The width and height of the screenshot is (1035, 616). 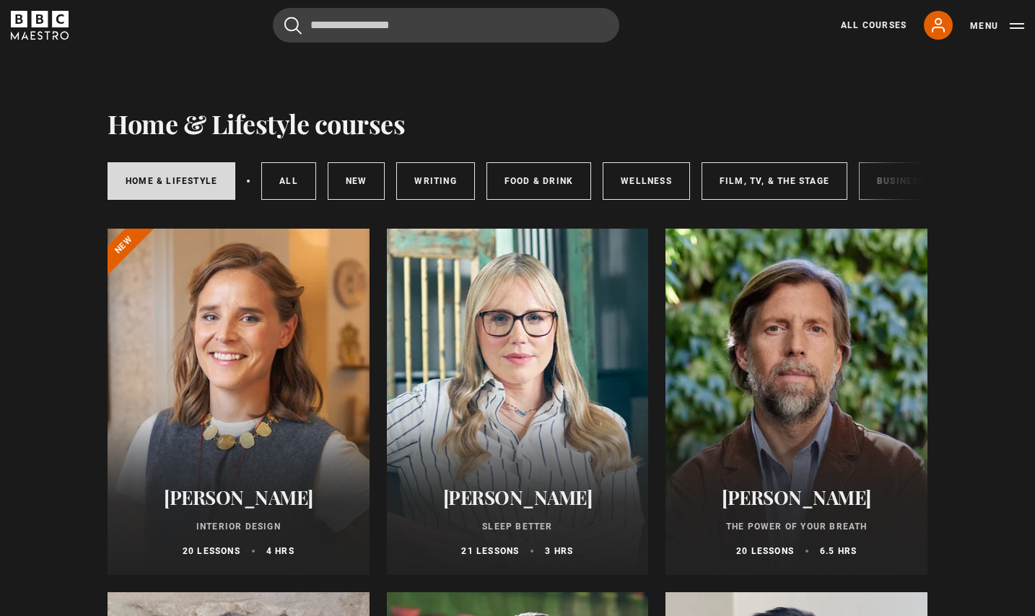 What do you see at coordinates (171, 181) in the screenshot?
I see `a: Home & Lifestyle` at bounding box center [171, 181].